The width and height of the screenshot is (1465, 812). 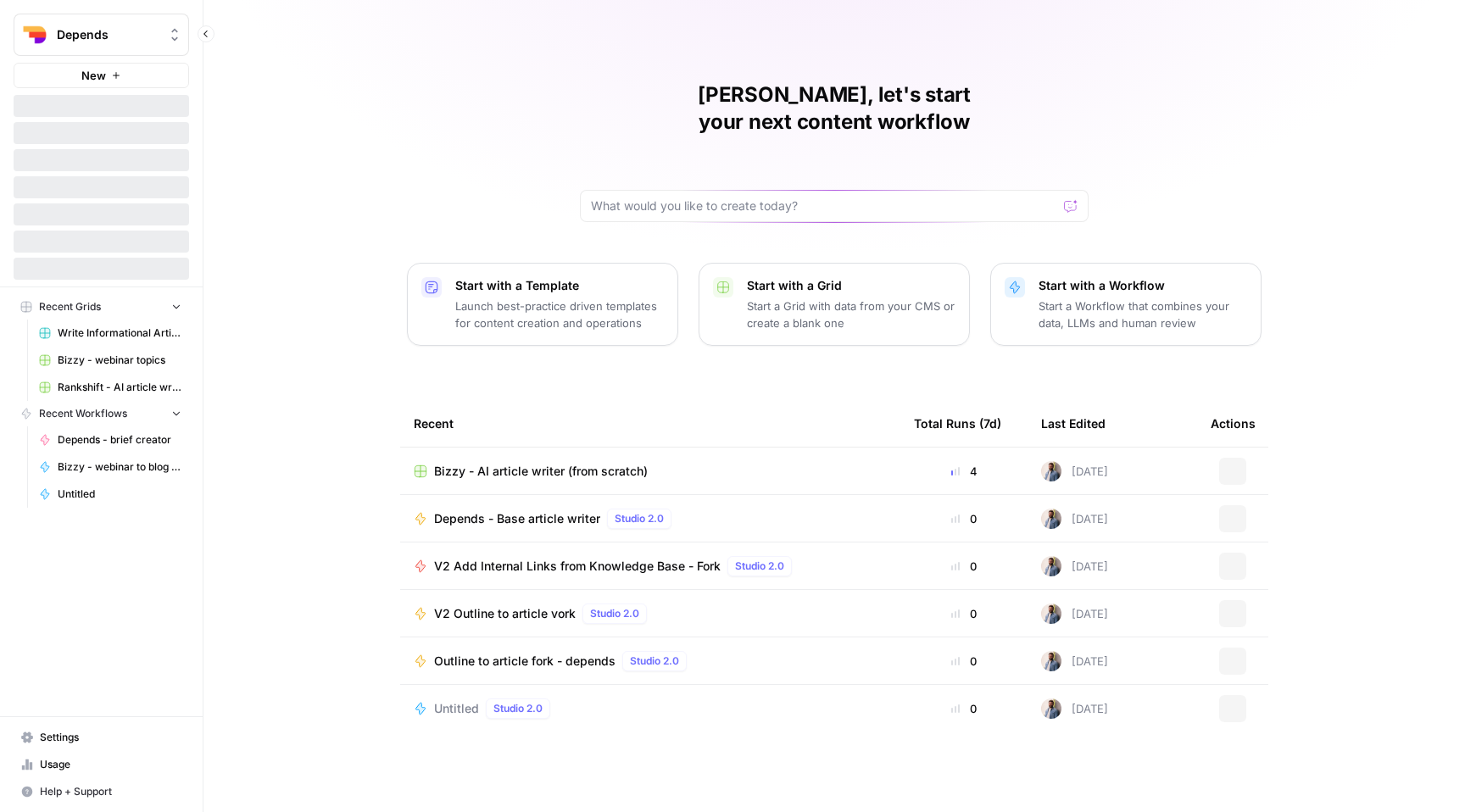 What do you see at coordinates (650, 709) in the screenshot?
I see `a: UntitledStudio 2.0` at bounding box center [650, 709].